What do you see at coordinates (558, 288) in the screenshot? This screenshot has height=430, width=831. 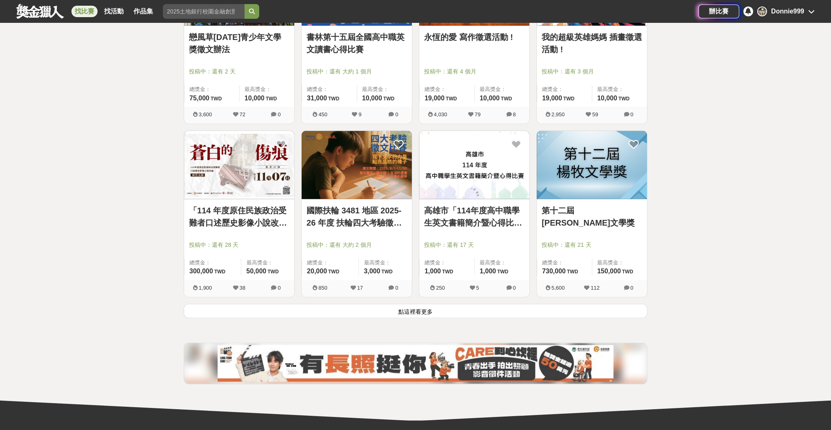 I see `span: 5,600` at bounding box center [558, 288].